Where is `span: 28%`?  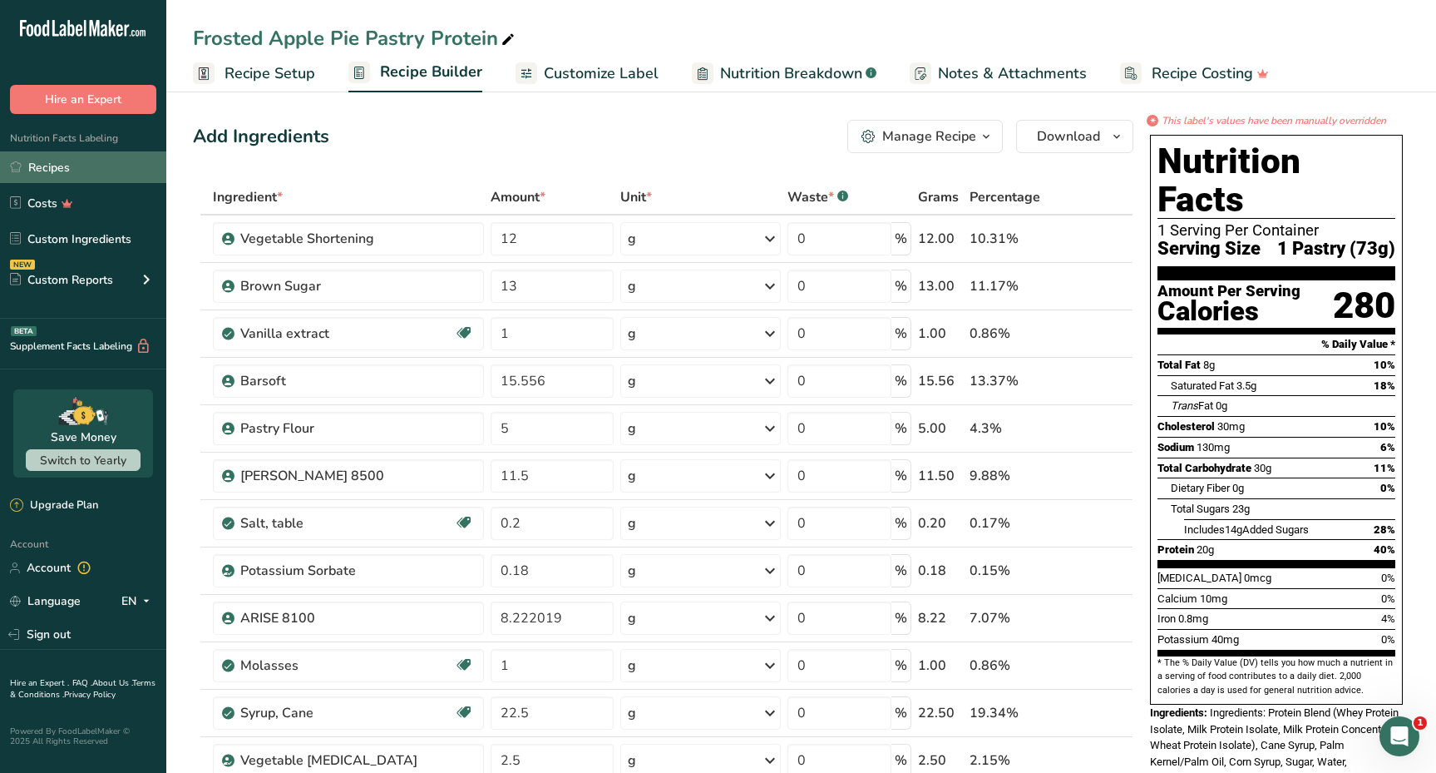 span: 28% is located at coordinates (1385, 529).